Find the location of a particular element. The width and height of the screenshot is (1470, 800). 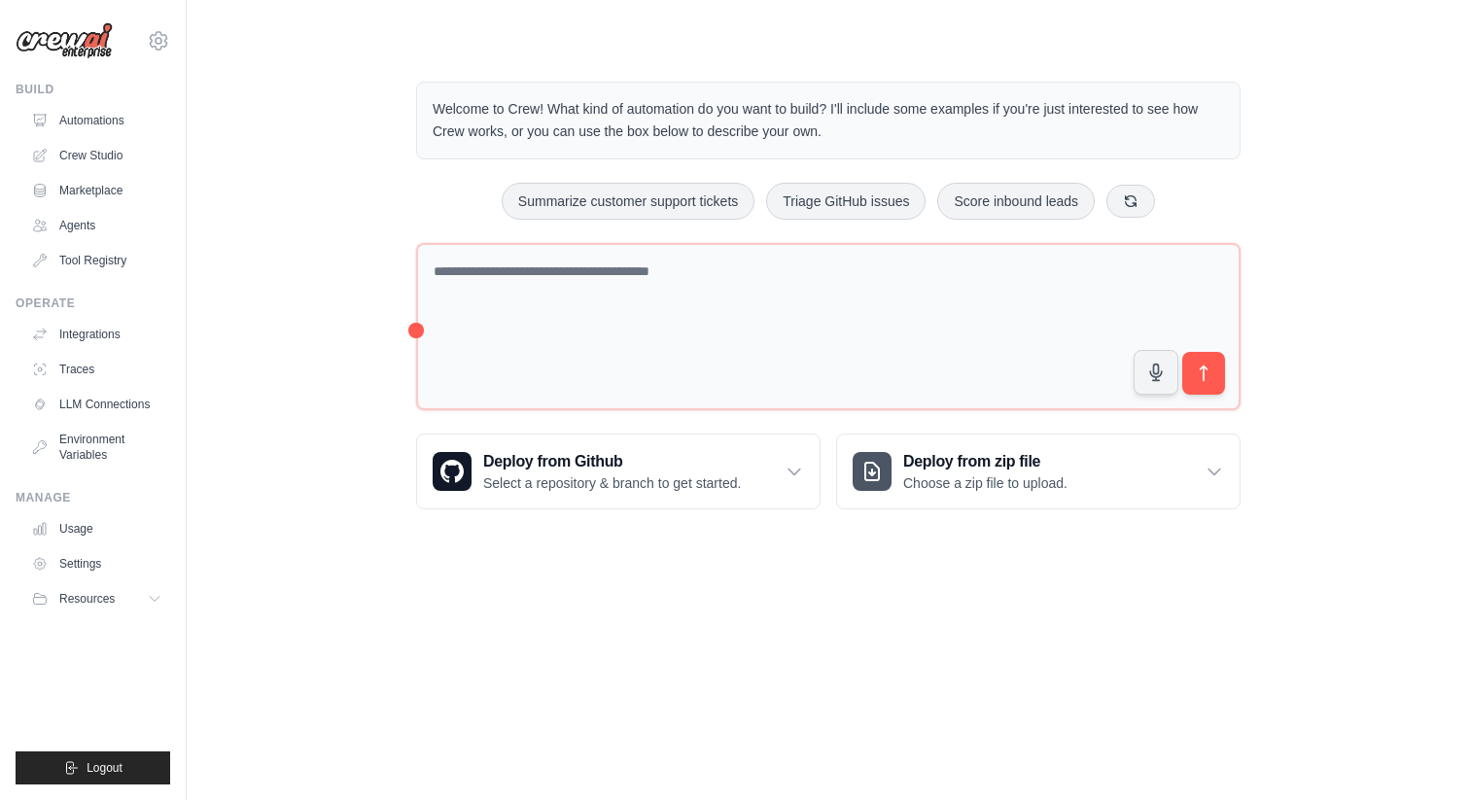

a: Traces is located at coordinates (96, 369).